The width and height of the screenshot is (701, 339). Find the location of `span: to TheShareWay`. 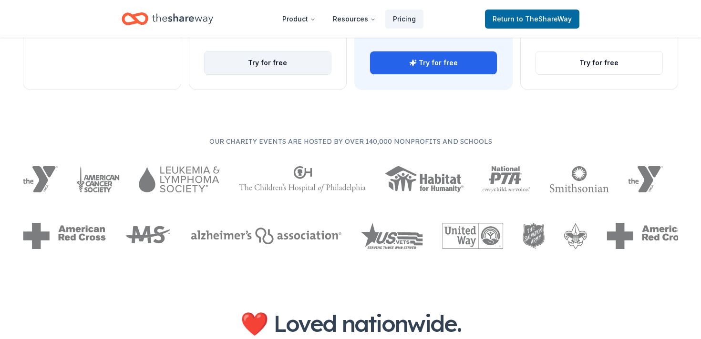

span: to TheShareWay is located at coordinates (544, 19).